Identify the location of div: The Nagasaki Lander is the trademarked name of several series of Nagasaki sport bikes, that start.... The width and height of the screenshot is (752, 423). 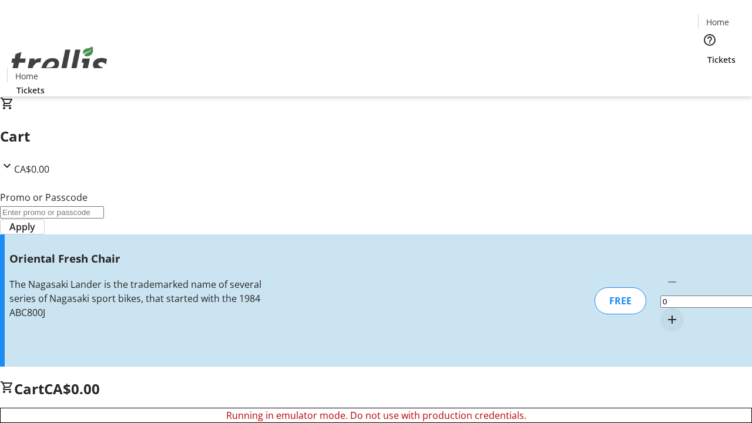
(137, 298).